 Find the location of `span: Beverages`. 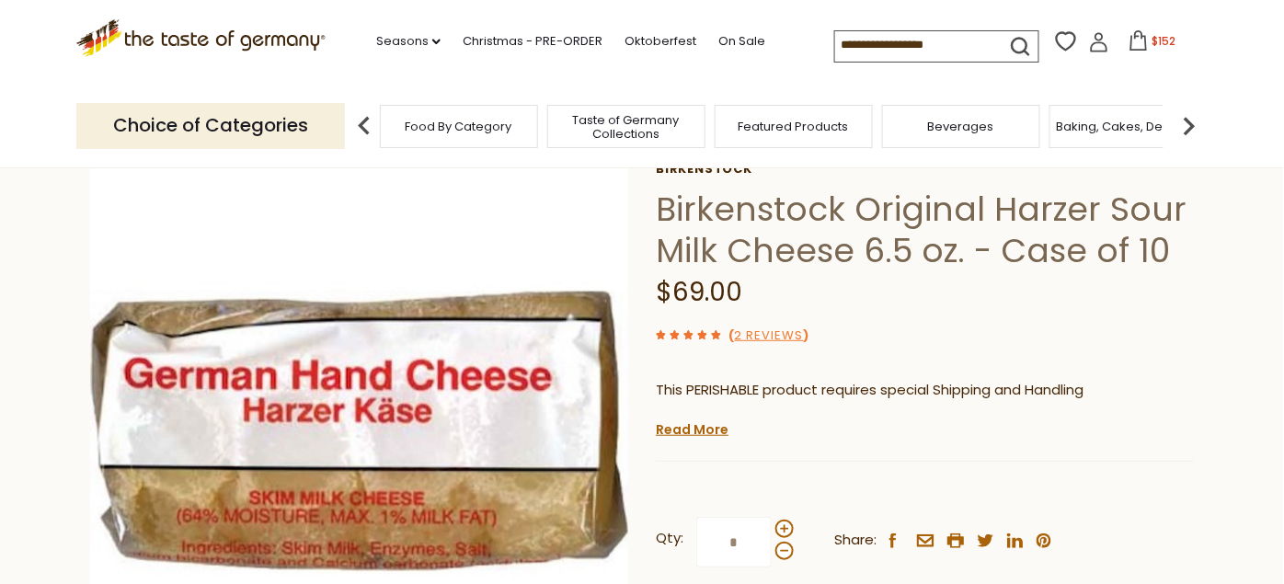

span: Beverages is located at coordinates (961, 126).